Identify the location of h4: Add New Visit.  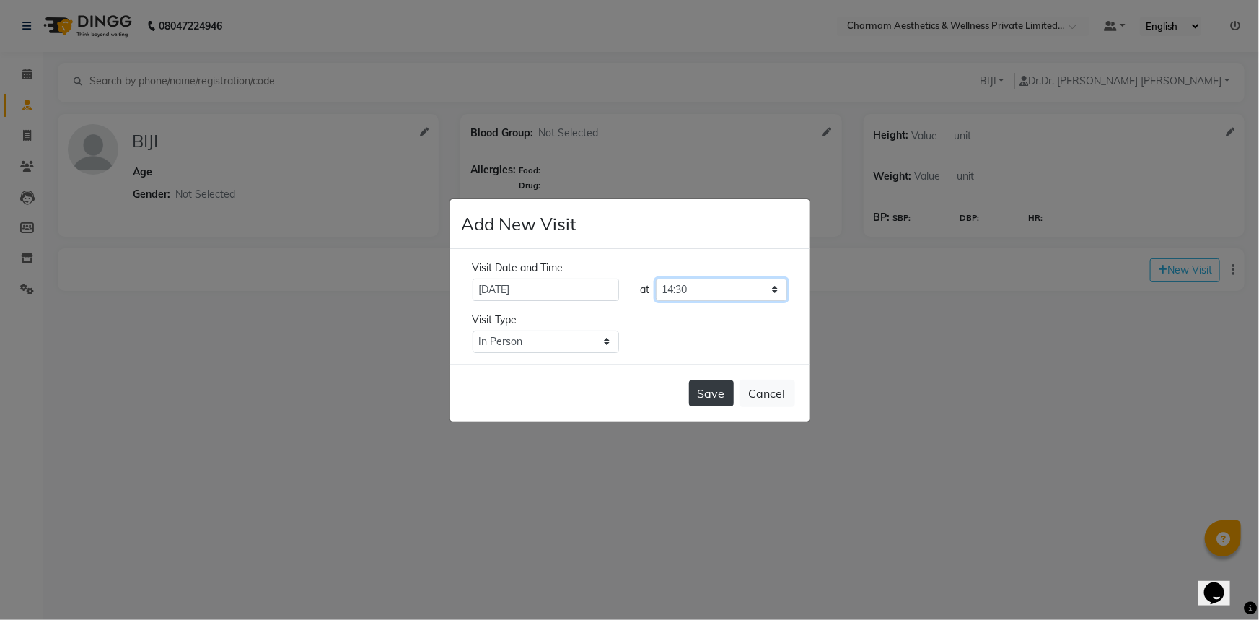
(519, 224).